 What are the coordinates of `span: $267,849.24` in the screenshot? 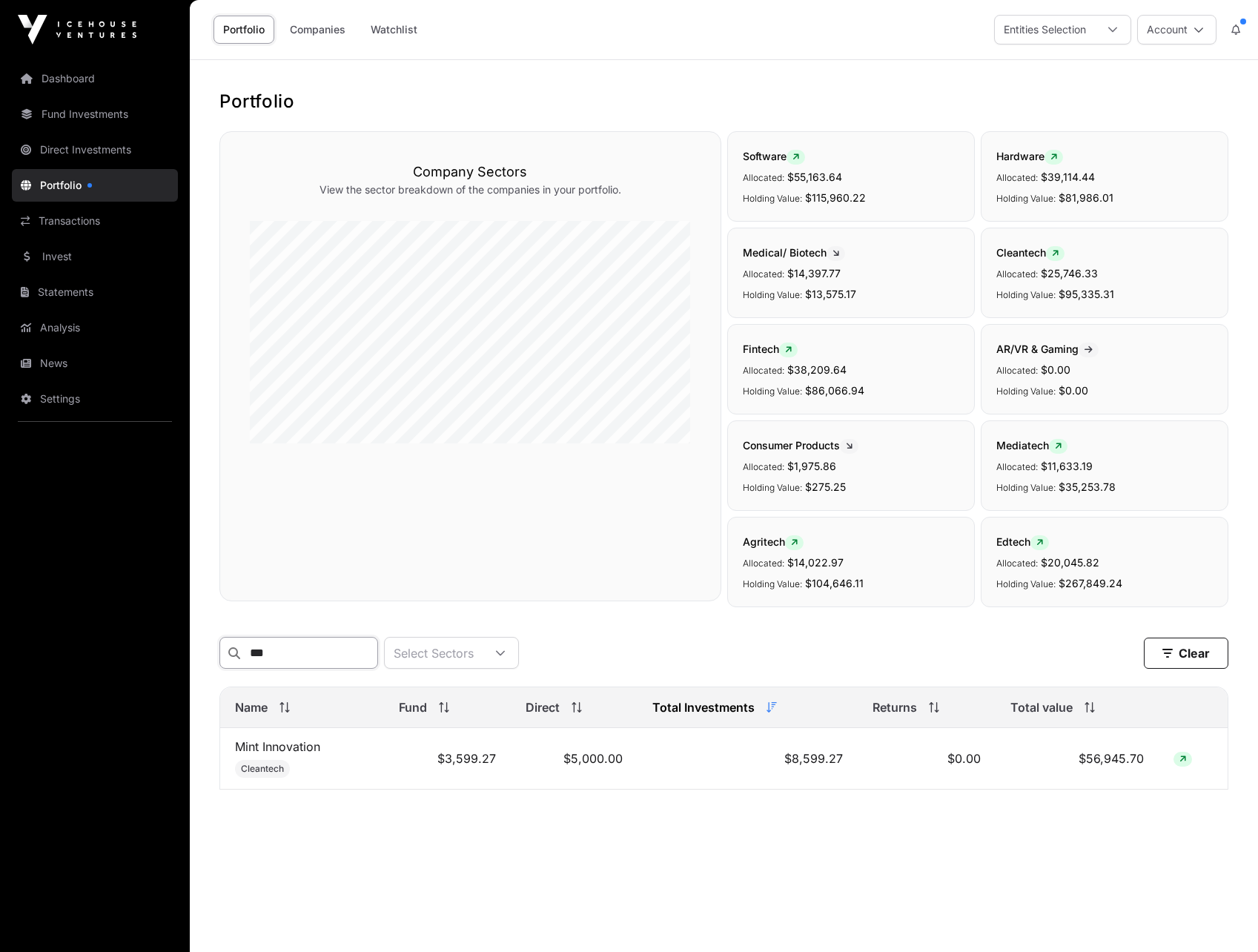 It's located at (1090, 583).